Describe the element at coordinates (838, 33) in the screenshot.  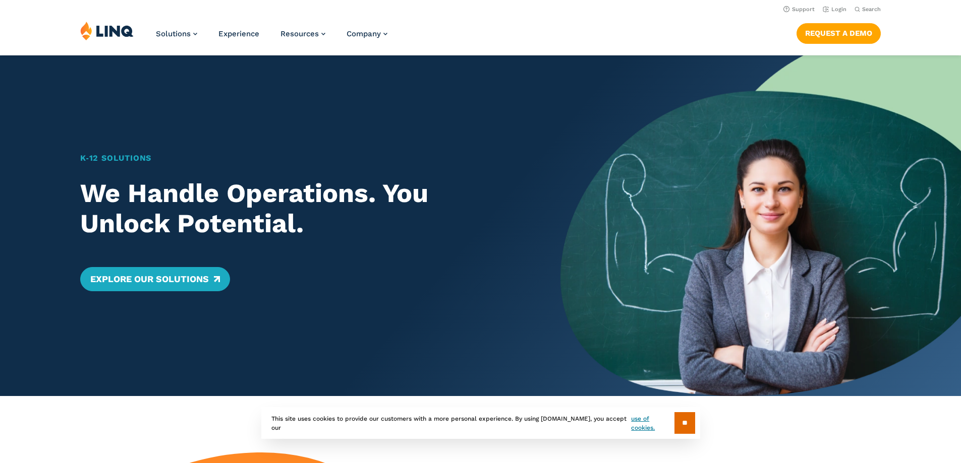
I see `a: Request a Demo` at that location.